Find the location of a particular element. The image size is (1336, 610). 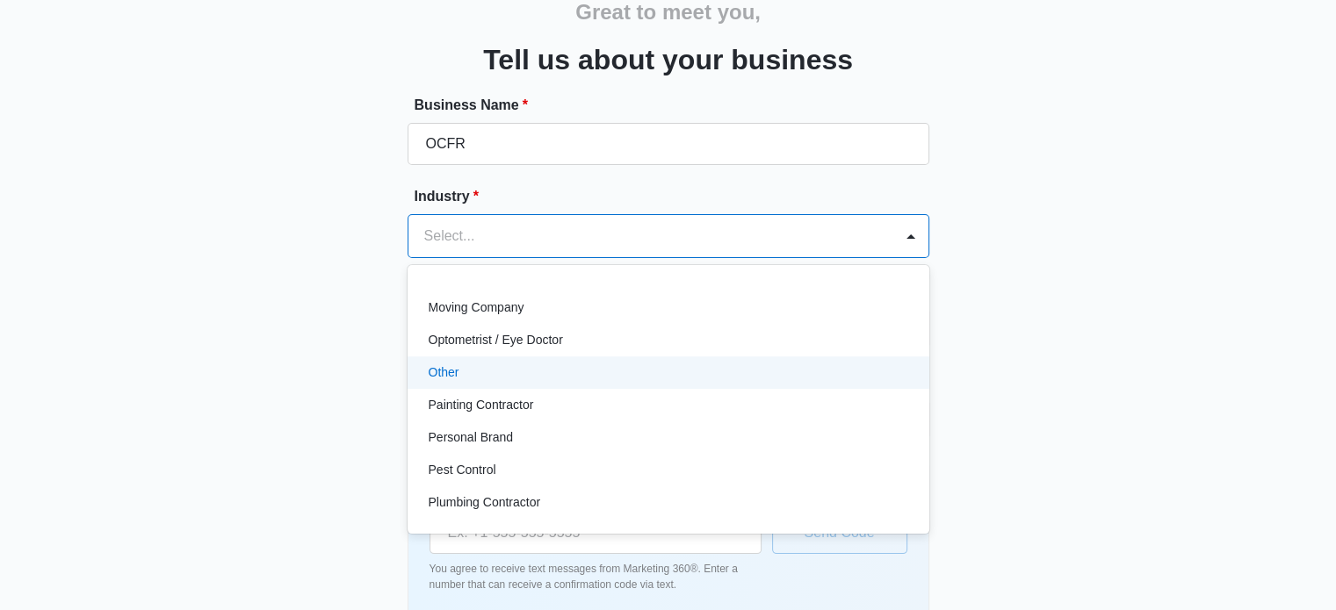

input: e.g. Jane's Plumbing is located at coordinates (668, 144).